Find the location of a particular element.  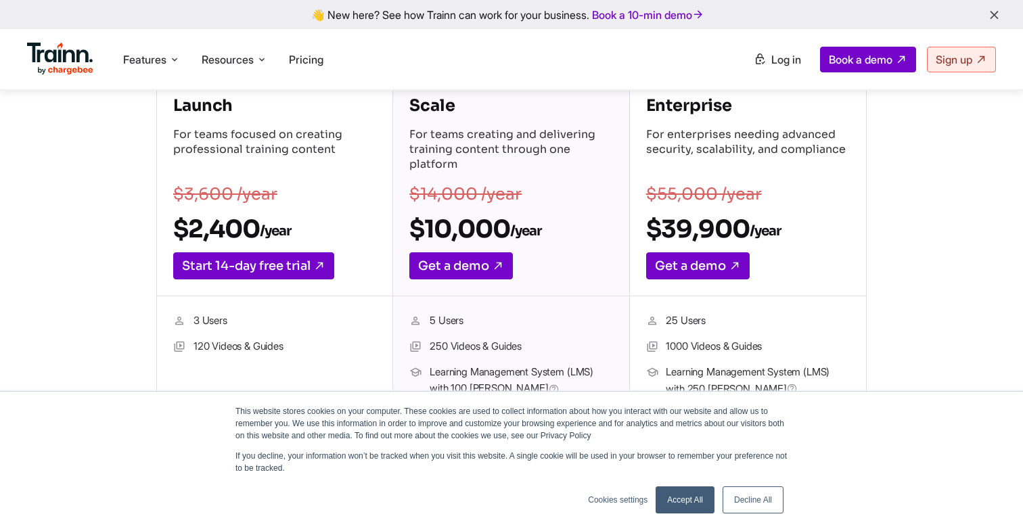

span: Book a demo is located at coordinates (861, 60).